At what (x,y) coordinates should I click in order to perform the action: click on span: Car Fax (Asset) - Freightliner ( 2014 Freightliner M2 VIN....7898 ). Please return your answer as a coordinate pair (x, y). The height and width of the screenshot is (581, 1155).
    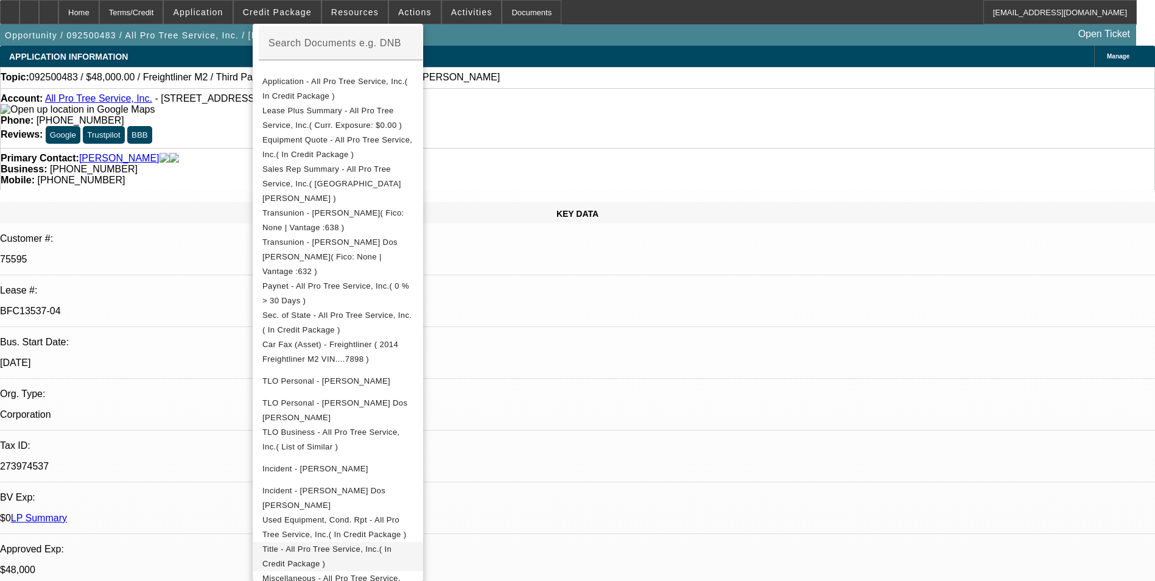
    Looking at the image, I should click on (330, 351).